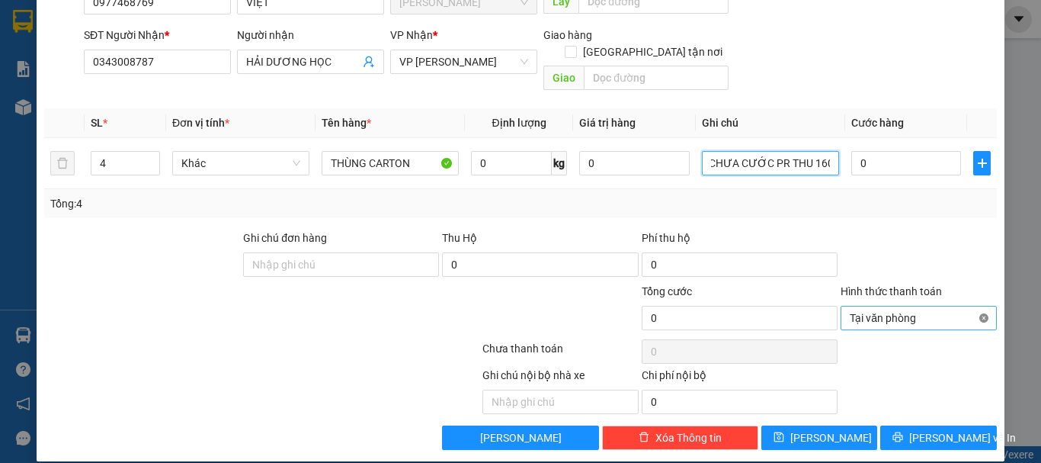 This screenshot has height=463, width=1041. I want to click on span: printer, so click(898, 438).